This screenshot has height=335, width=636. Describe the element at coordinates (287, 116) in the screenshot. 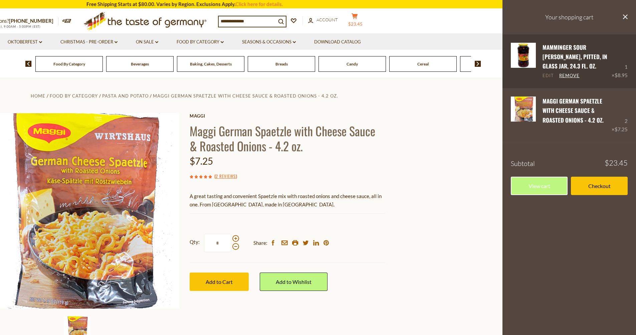

I see `a: Maggi` at that location.